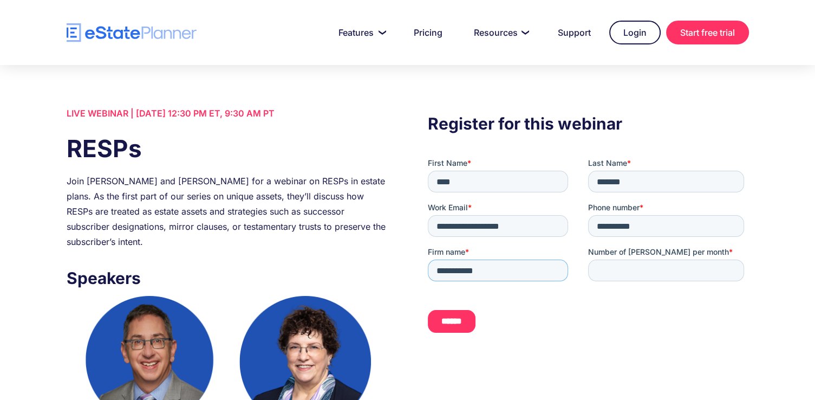 This screenshot has width=815, height=400. I want to click on a: Pricing, so click(428, 33).